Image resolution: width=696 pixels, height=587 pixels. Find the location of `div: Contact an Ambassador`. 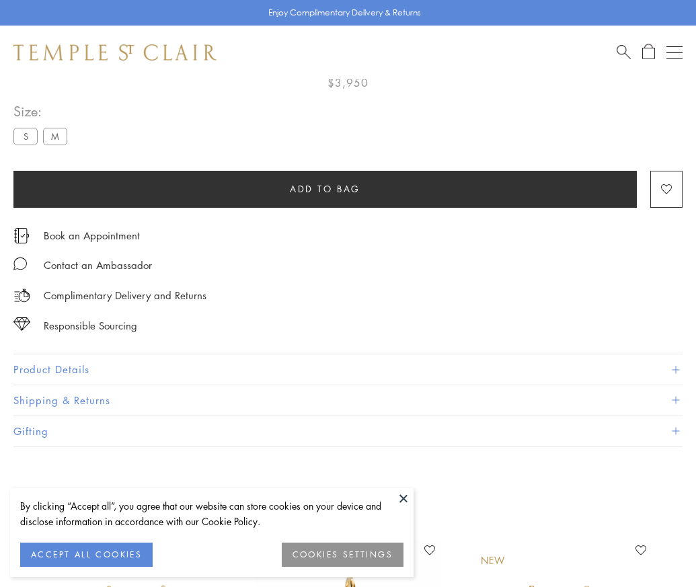

div: Contact an Ambassador is located at coordinates (97, 265).